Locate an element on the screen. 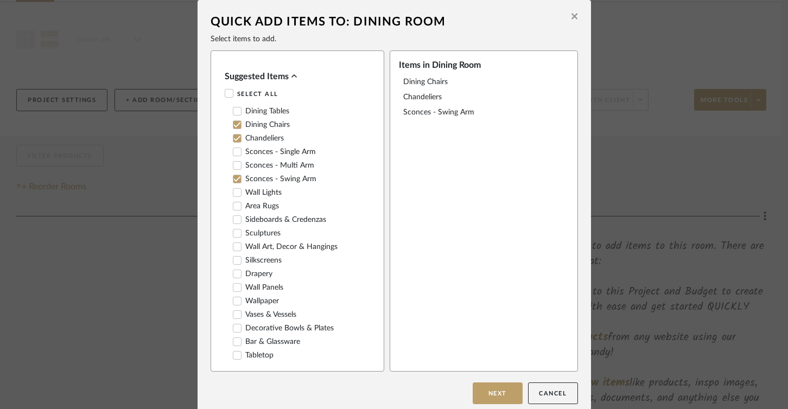 Image resolution: width=788 pixels, height=409 pixels. button: Next is located at coordinates (498, 394).